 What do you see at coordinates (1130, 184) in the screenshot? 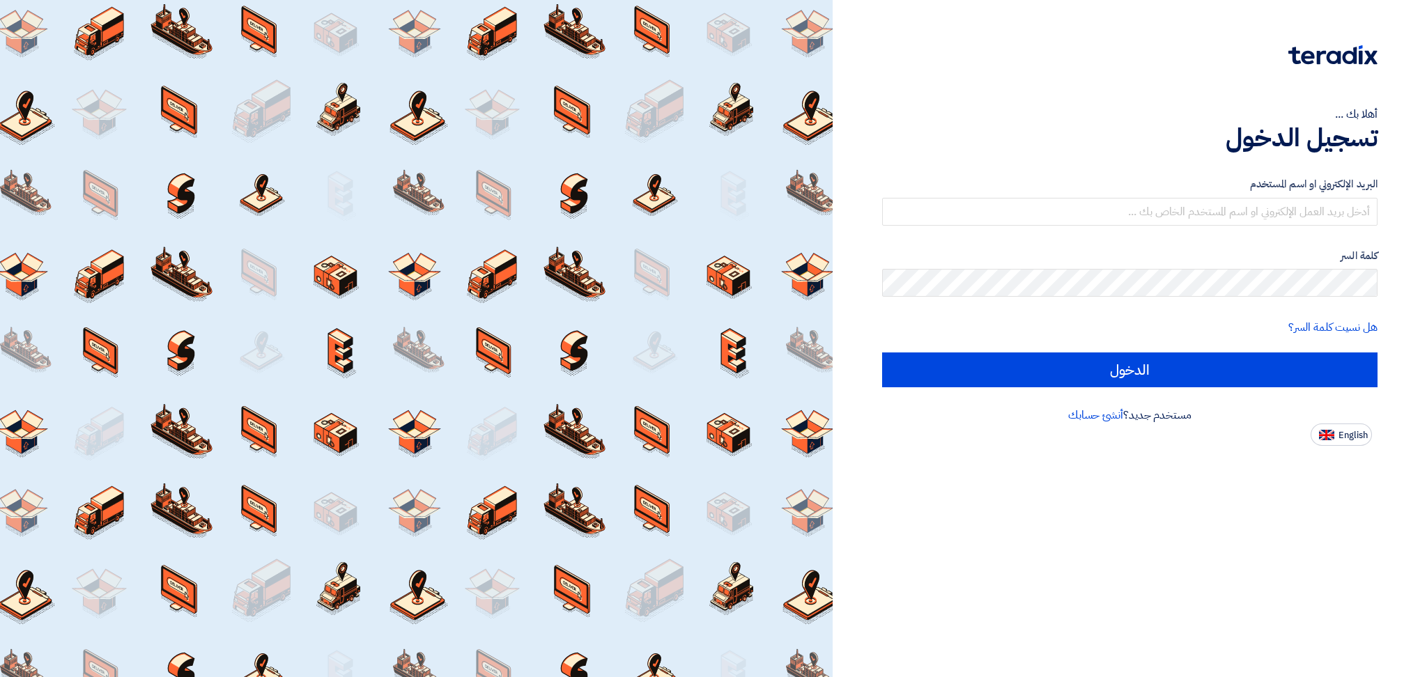
I see `label: البريد الإلكتروني او اسم المستخدم` at bounding box center [1130, 184].